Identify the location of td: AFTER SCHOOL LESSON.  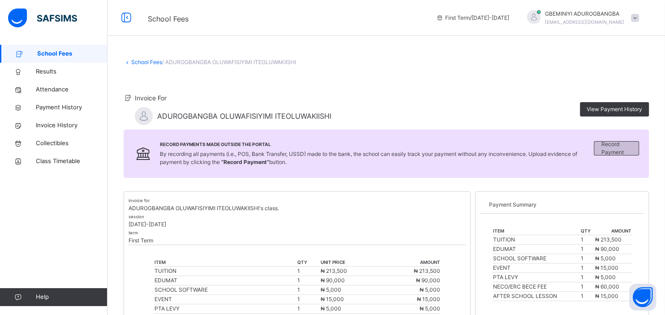
(536, 296).